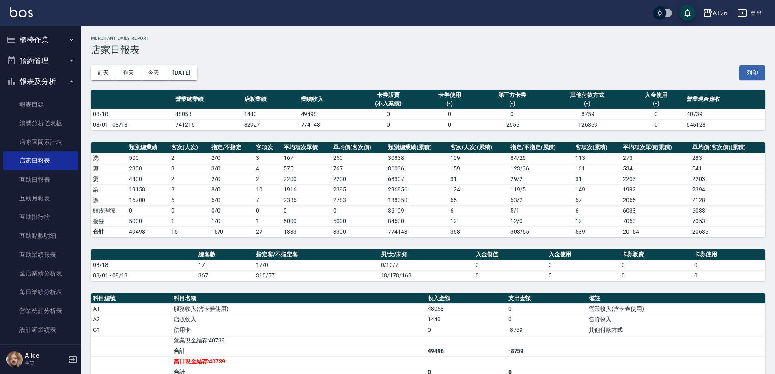 This screenshot has width=775, height=374. Describe the element at coordinates (41, 161) in the screenshot. I see `a: 店家日報表` at that location.